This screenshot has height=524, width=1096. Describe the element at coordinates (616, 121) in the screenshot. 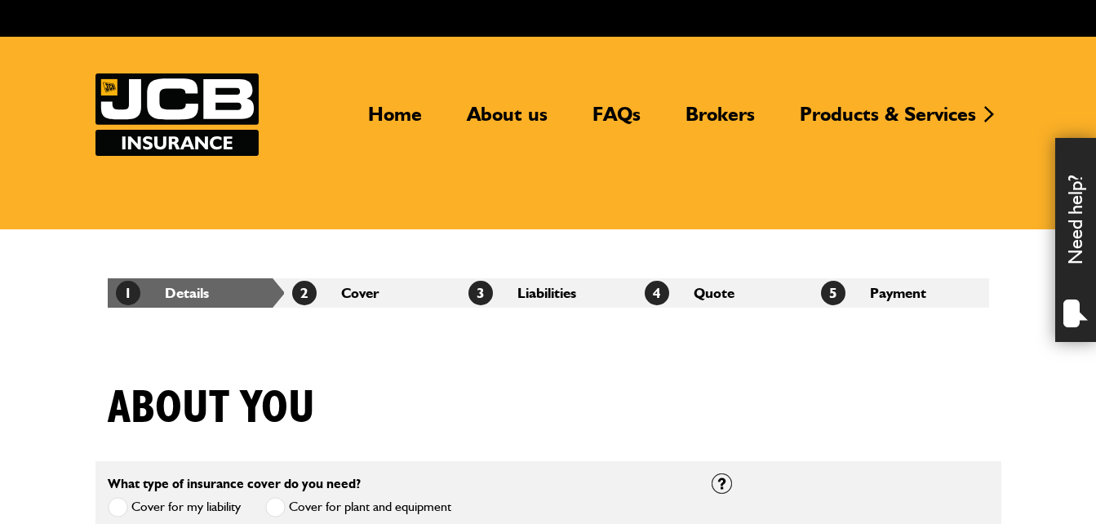

I see `a: FAQs` at that location.